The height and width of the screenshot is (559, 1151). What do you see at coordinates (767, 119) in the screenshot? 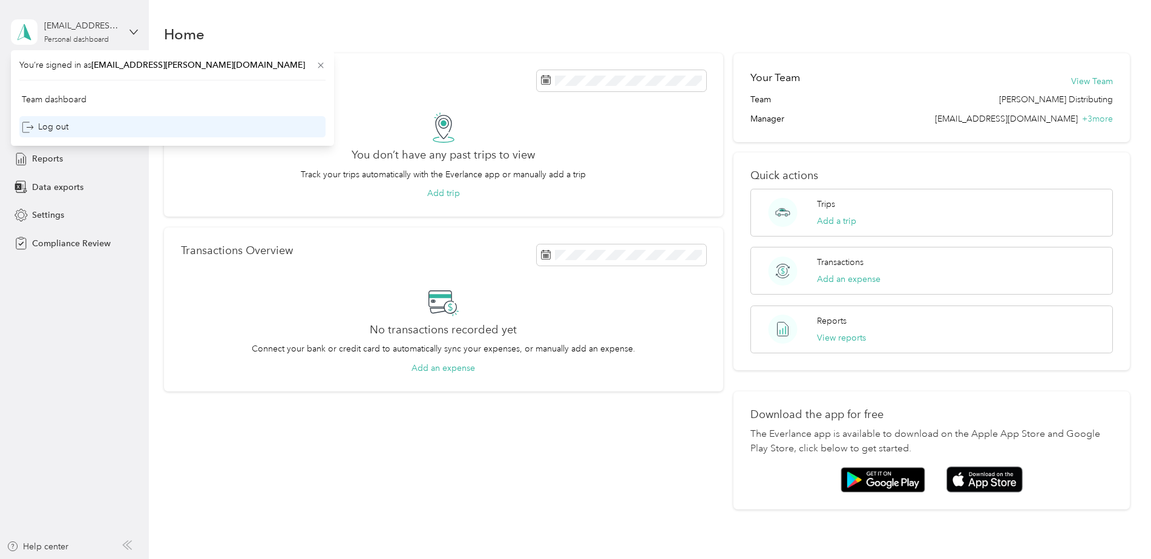
I see `span: Manager` at bounding box center [767, 119].